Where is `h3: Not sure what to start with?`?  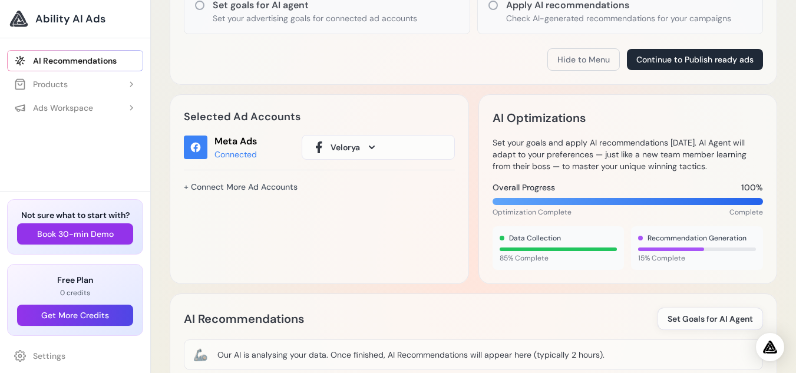
h3: Not sure what to start with? is located at coordinates (75, 215).